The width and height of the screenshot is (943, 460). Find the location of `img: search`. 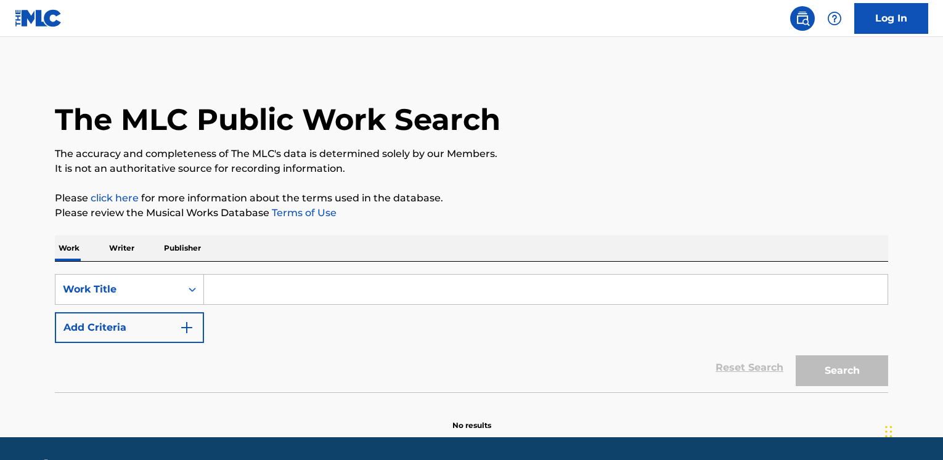

img: search is located at coordinates (802, 18).